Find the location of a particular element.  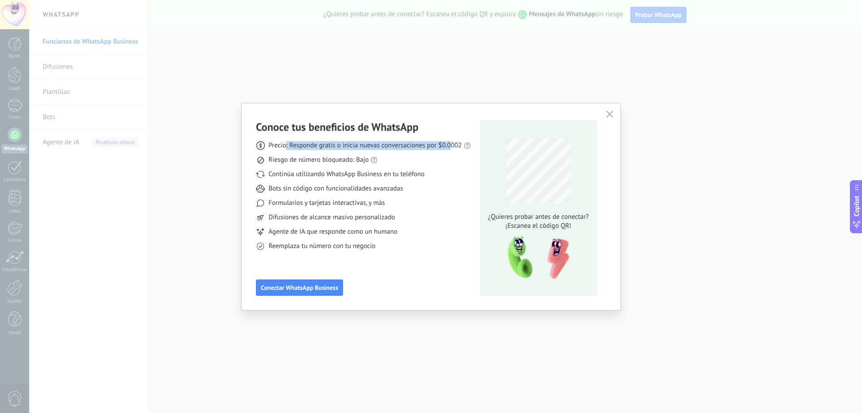

span: Riesgo de número bloqueado: Bajo is located at coordinates (318, 160).